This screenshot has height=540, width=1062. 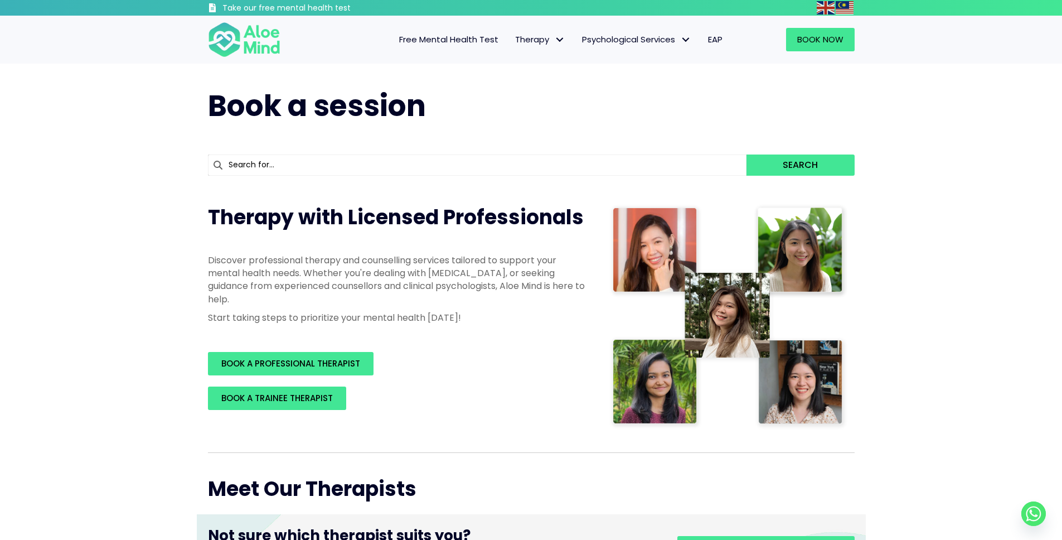 What do you see at coordinates (826, 7) in the screenshot?
I see `a: English` at bounding box center [826, 7].